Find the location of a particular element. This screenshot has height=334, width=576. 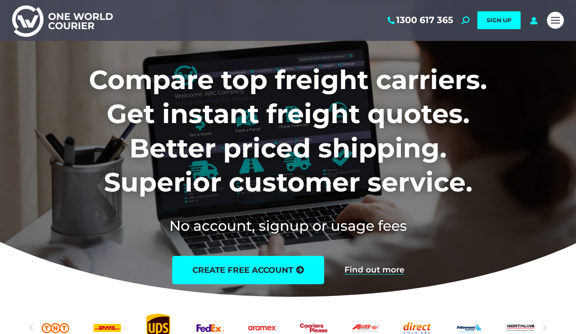

a: Find out more is located at coordinates (374, 270).